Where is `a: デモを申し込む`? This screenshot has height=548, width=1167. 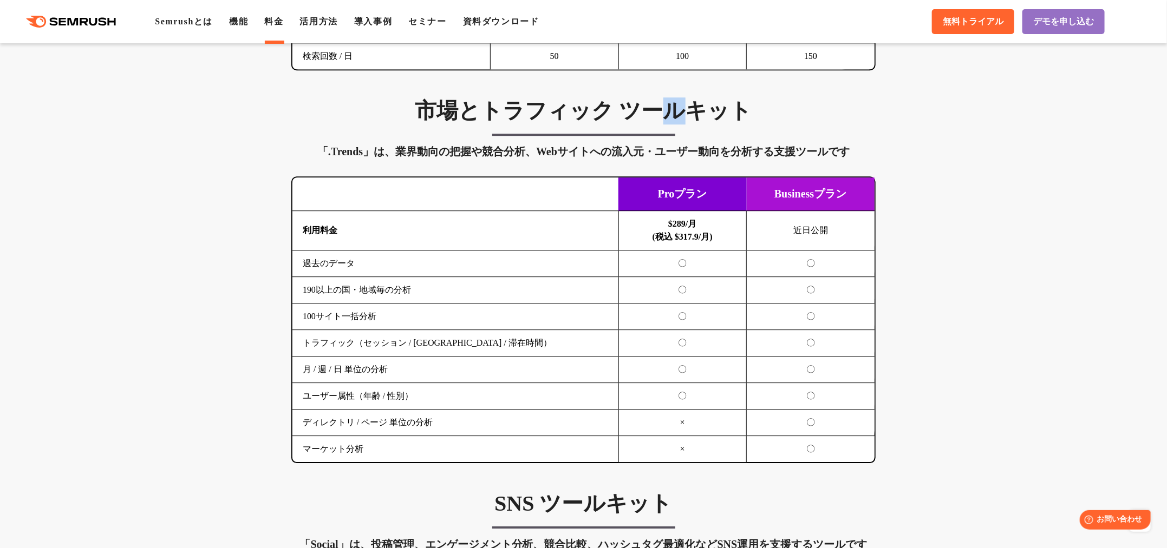
a: デモを申し込む is located at coordinates (1063, 22).